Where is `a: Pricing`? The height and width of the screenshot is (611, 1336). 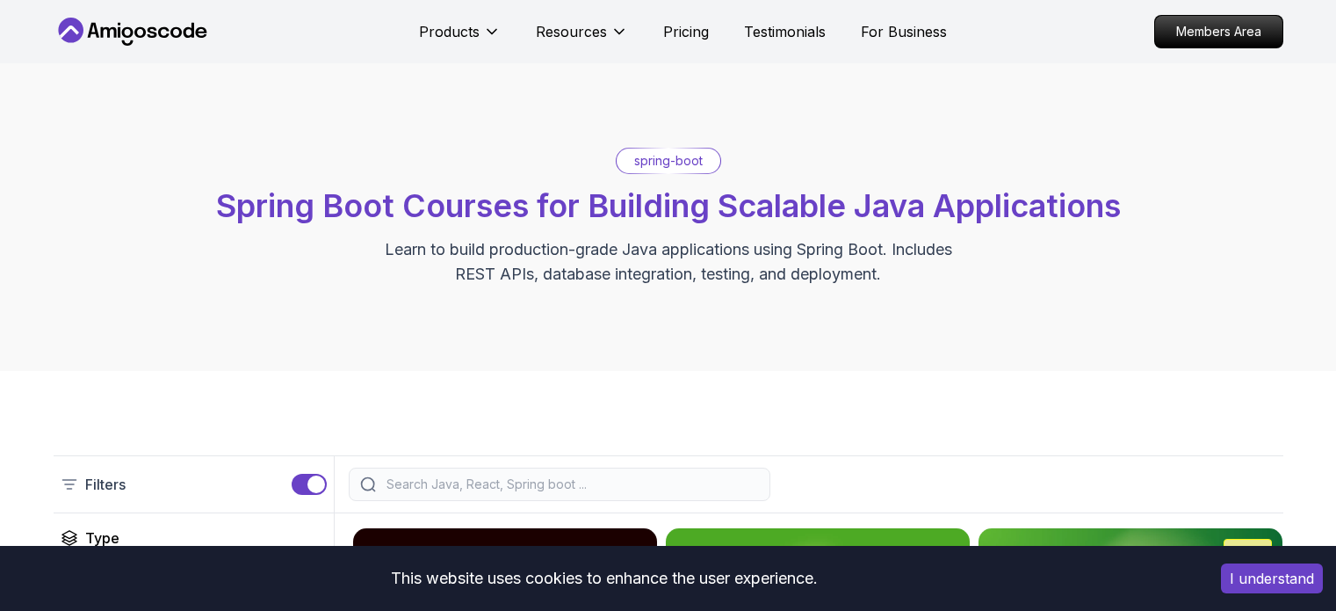 a: Pricing is located at coordinates (686, 32).